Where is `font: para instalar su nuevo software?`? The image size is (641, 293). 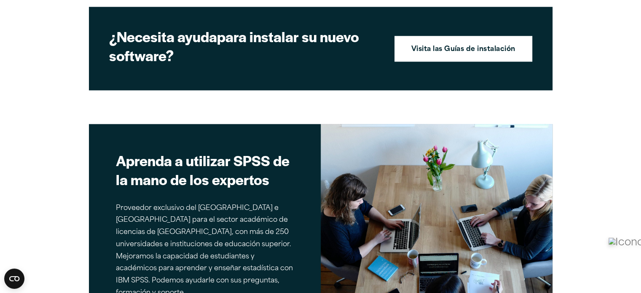 font: para instalar su nuevo software? is located at coordinates (234, 46).